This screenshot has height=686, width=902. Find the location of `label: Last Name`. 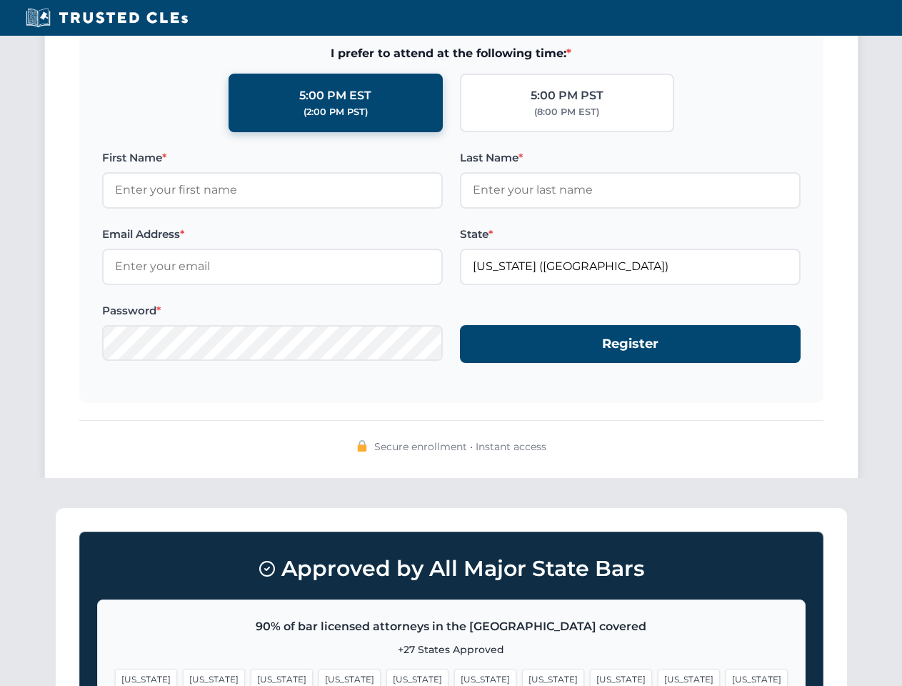

label: Last Name is located at coordinates (630, 158).